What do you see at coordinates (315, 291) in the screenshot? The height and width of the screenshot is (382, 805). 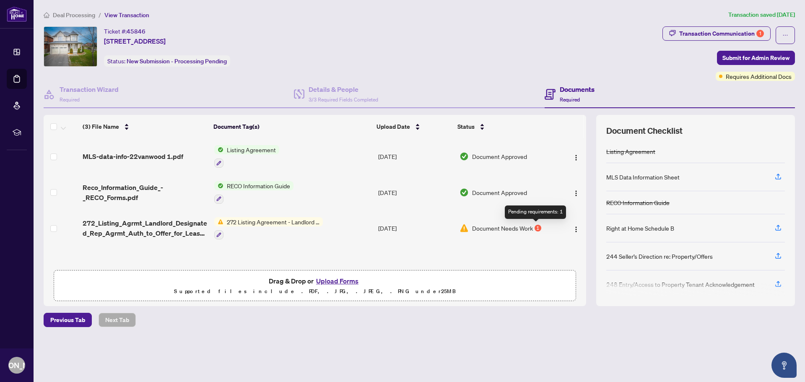 I see `p: Supported files include .PDF, .JPG, .JPEG, .PNG under 25 MB` at bounding box center [315, 291].